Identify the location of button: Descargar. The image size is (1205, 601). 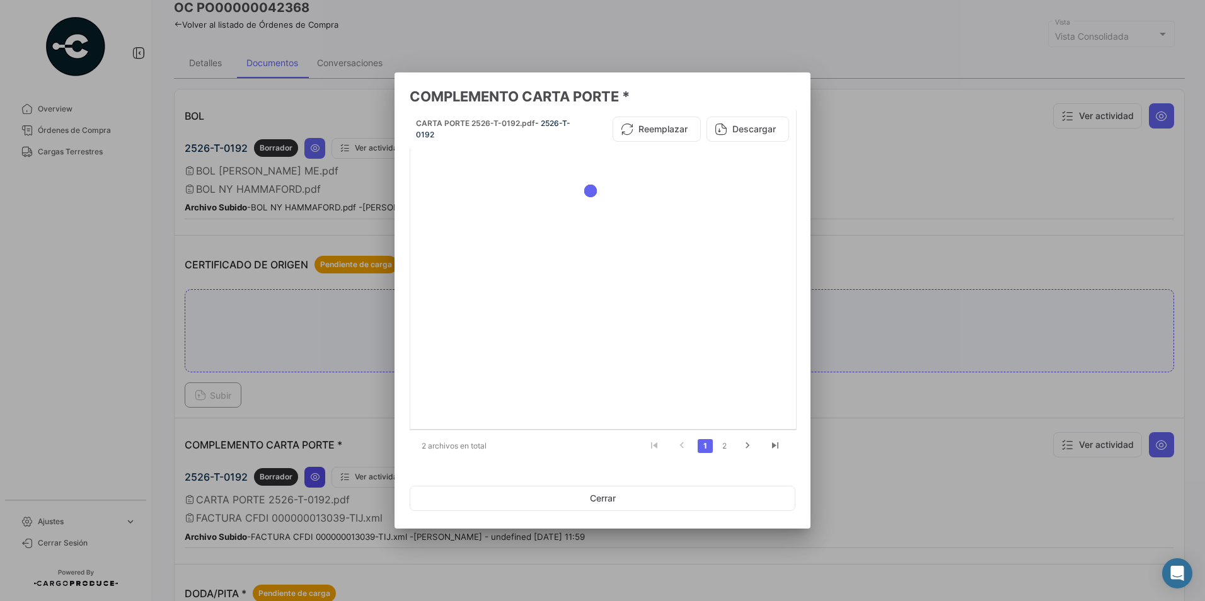
(747, 129).